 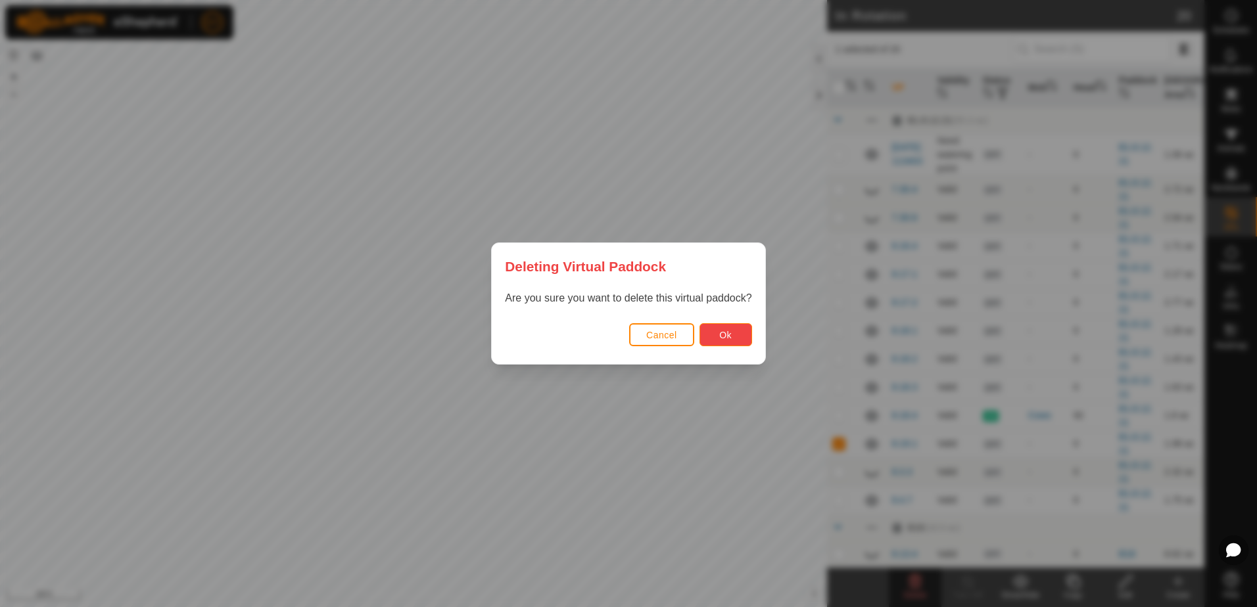 I want to click on span: Ok, so click(x=725, y=335).